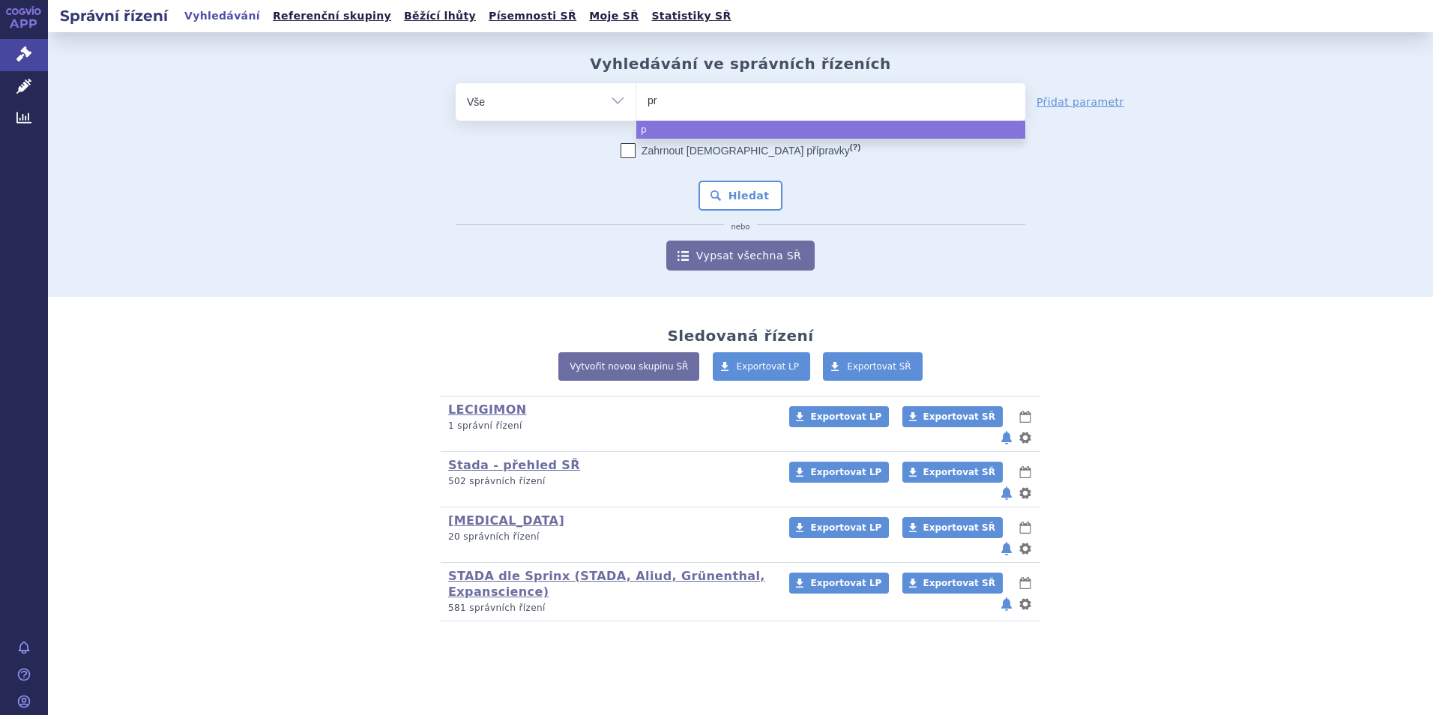  I want to click on a: STADA dle Sprinx (STADA, Aliud, Grünenthal, Expanscience), so click(606, 584).